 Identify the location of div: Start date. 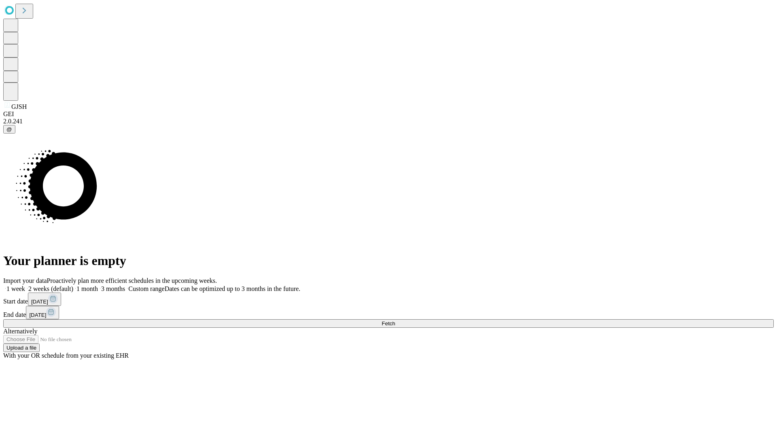
(389, 299).